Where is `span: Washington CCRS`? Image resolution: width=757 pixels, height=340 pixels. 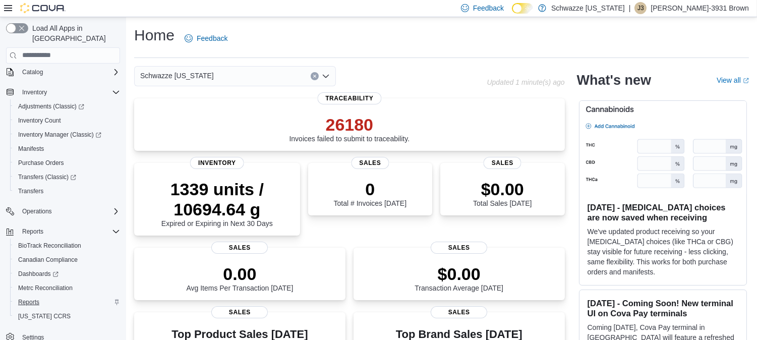 span: Washington CCRS is located at coordinates (67, 316).